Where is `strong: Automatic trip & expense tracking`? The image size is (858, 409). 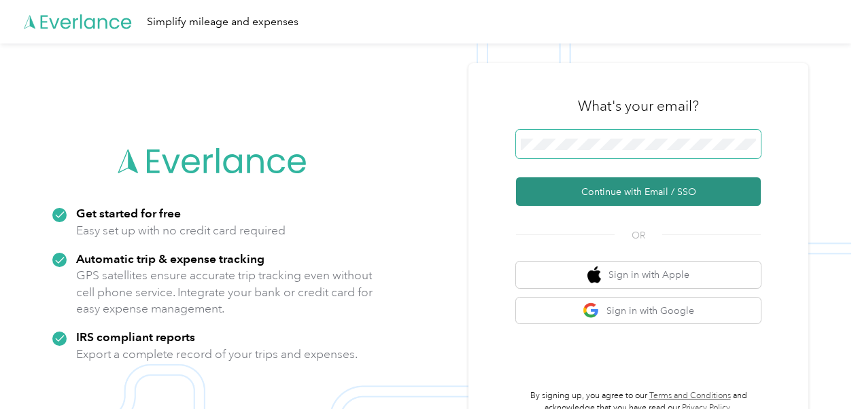 strong: Automatic trip & expense tracking is located at coordinates (170, 258).